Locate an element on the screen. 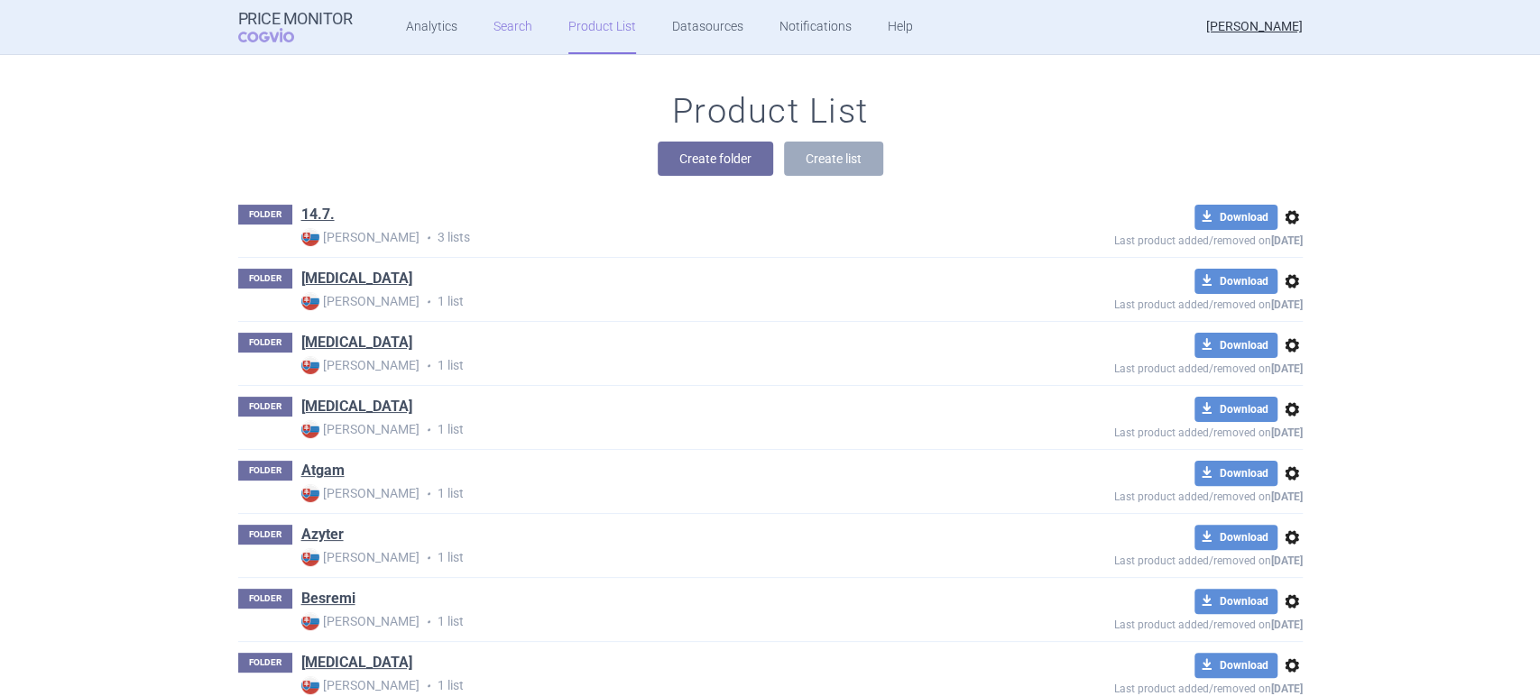 This screenshot has width=1540, height=696. h1: Brineura is located at coordinates (356, 665).